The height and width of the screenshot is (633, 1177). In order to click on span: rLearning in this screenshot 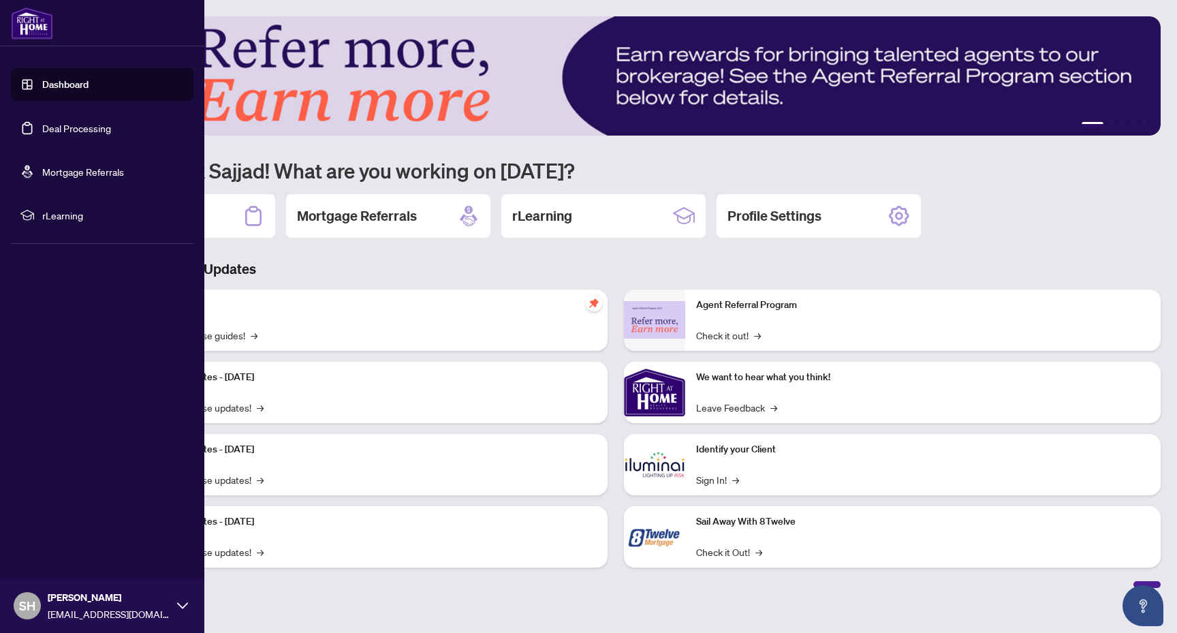, I will do `click(113, 215)`.